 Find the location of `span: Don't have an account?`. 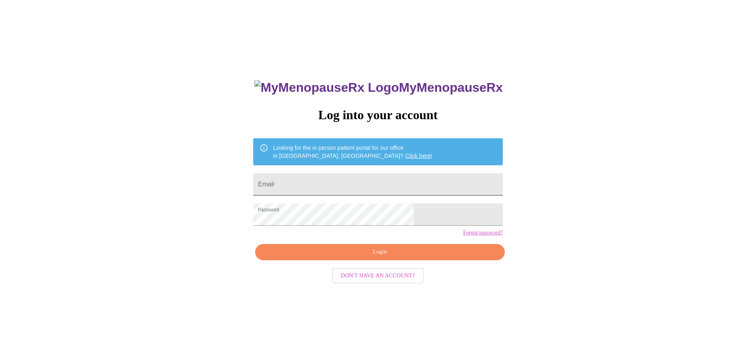

span: Don't have an account? is located at coordinates (378, 275).